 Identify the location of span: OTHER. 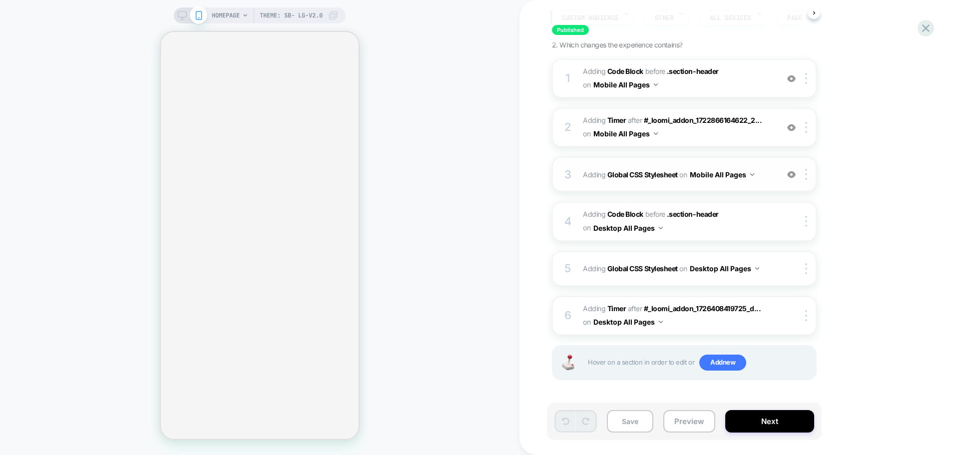
(664, 18).